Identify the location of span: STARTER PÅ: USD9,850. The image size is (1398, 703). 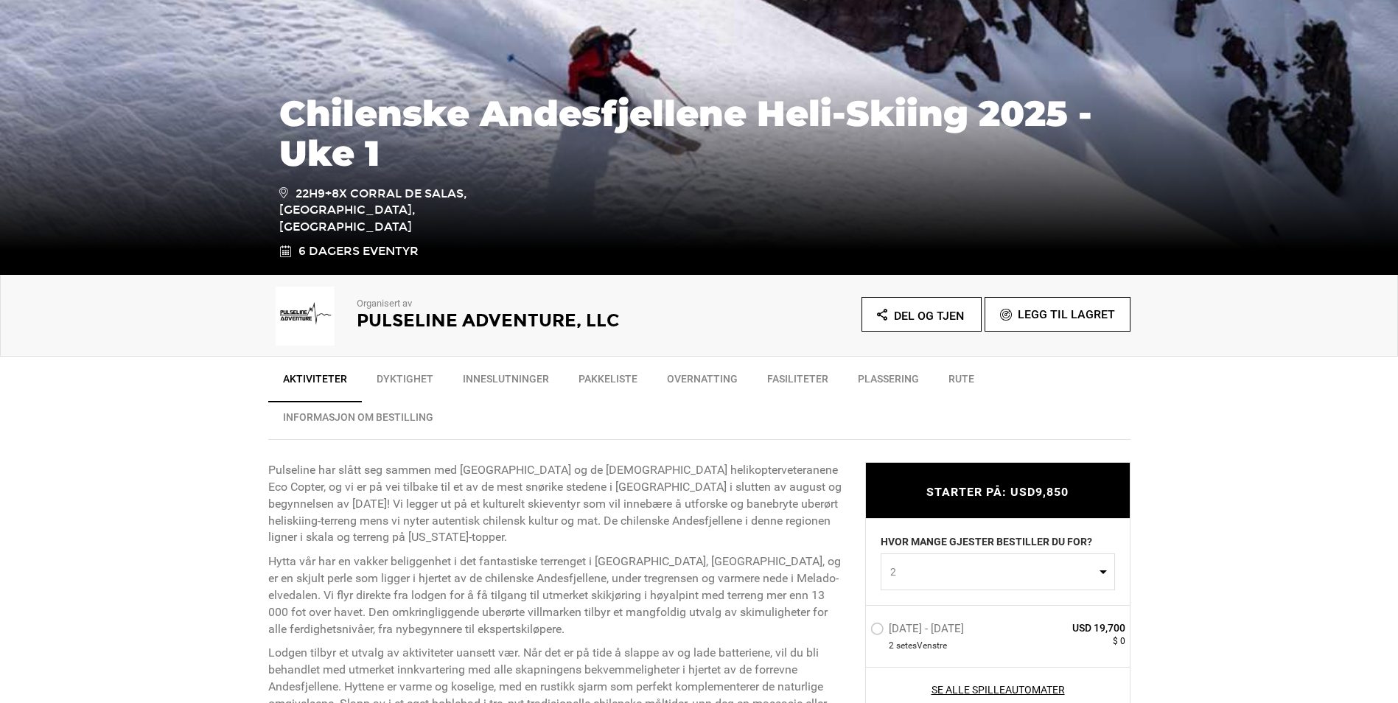
(997, 492).